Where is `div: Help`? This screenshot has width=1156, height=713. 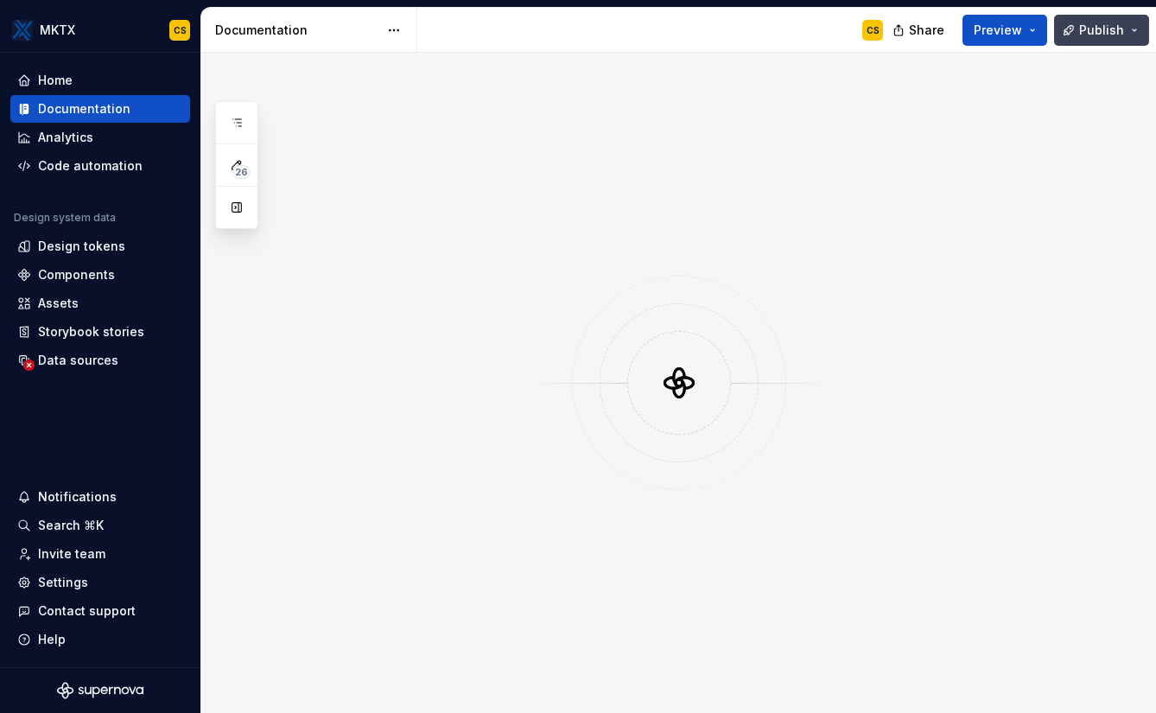 div: Help is located at coordinates (52, 640).